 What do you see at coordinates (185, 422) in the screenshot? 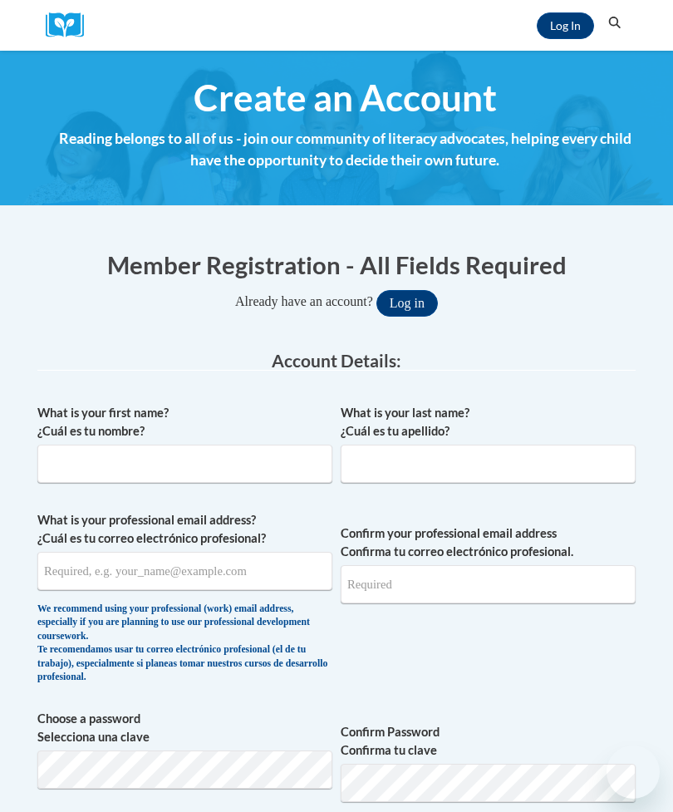
I see `label: What is your first name? ¿Cuál es tu nombre?` at bounding box center [185, 422].